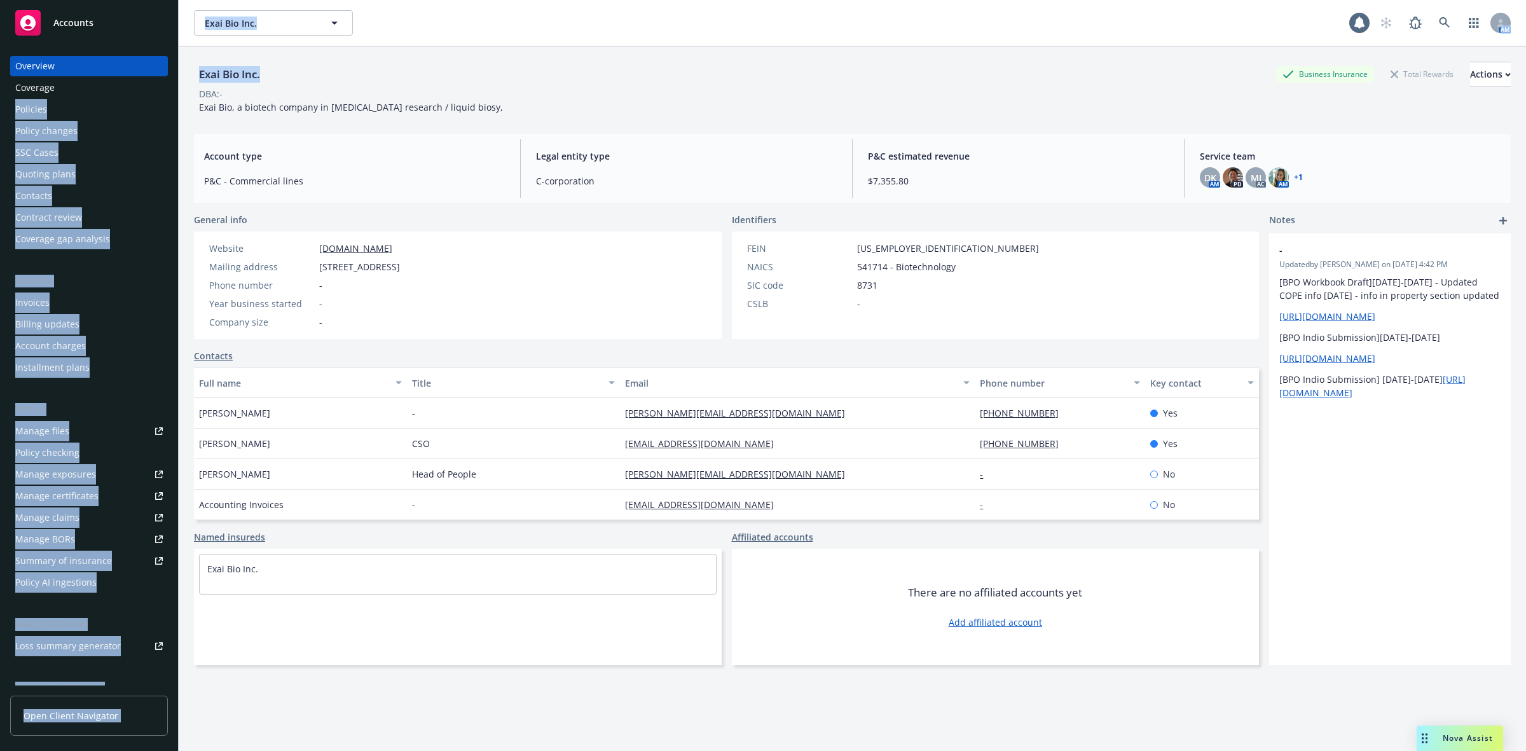 The height and width of the screenshot is (751, 1526). What do you see at coordinates (89, 23) in the screenshot?
I see `a: Accounts` at bounding box center [89, 23].